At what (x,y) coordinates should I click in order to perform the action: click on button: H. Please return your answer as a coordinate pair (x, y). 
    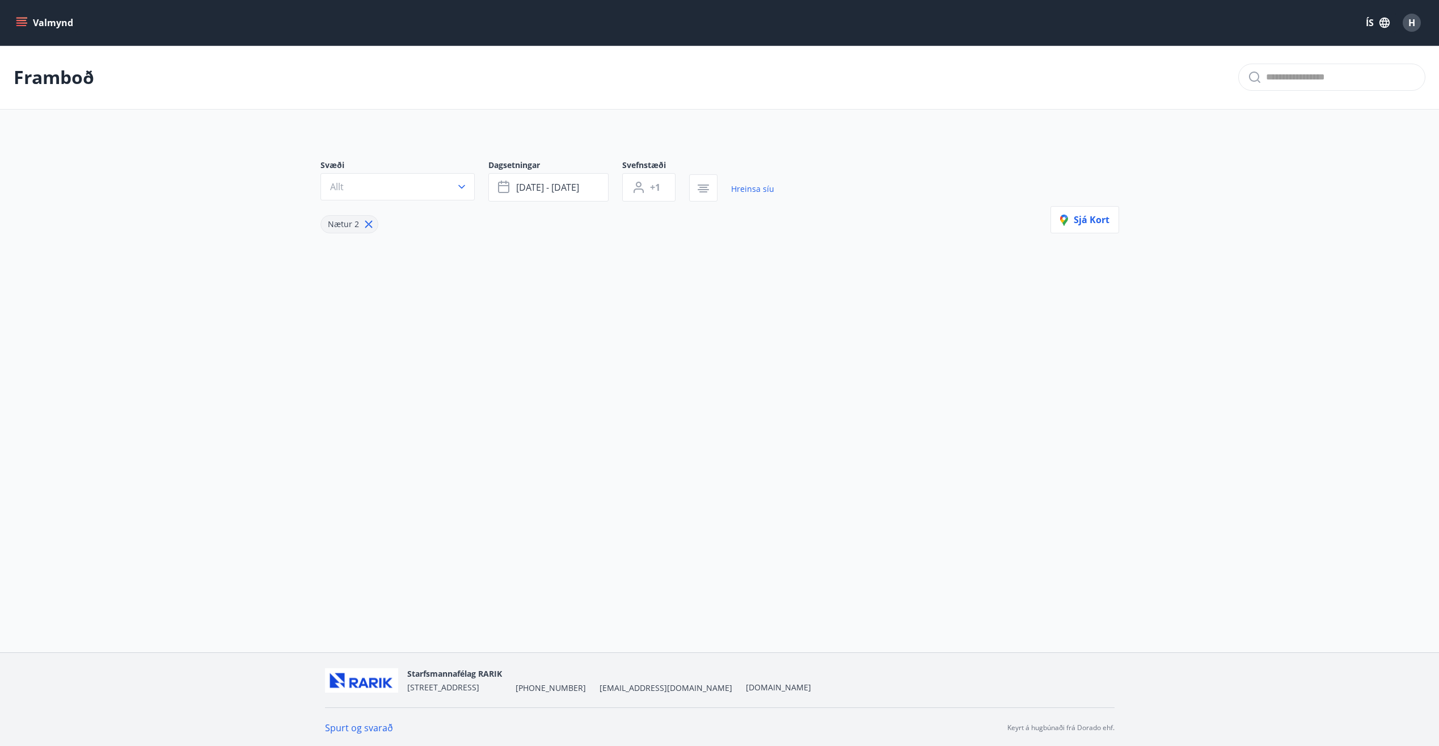
    Looking at the image, I should click on (1412, 23).